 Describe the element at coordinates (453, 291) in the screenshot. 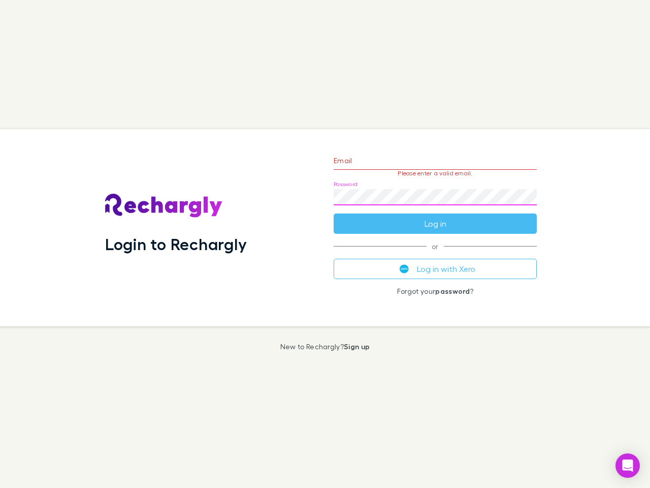

I see `a: password` at that location.